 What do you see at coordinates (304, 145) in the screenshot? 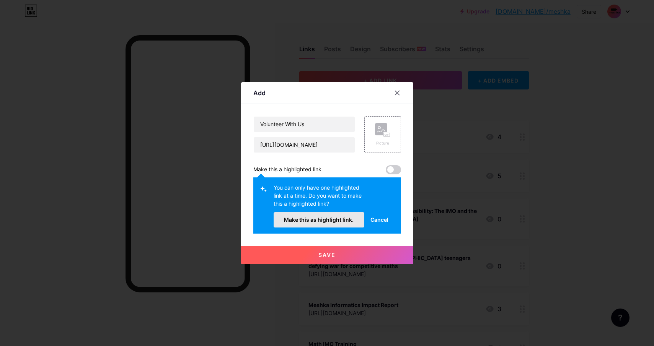
I see `input: URL` at bounding box center [304, 145].